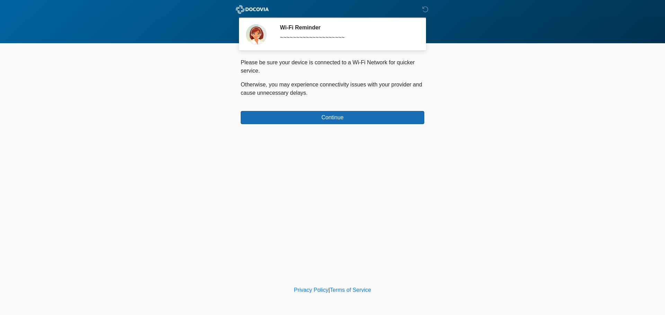  Describe the element at coordinates (346, 27) in the screenshot. I see `h2: Wi-Fi Reminder` at that location.